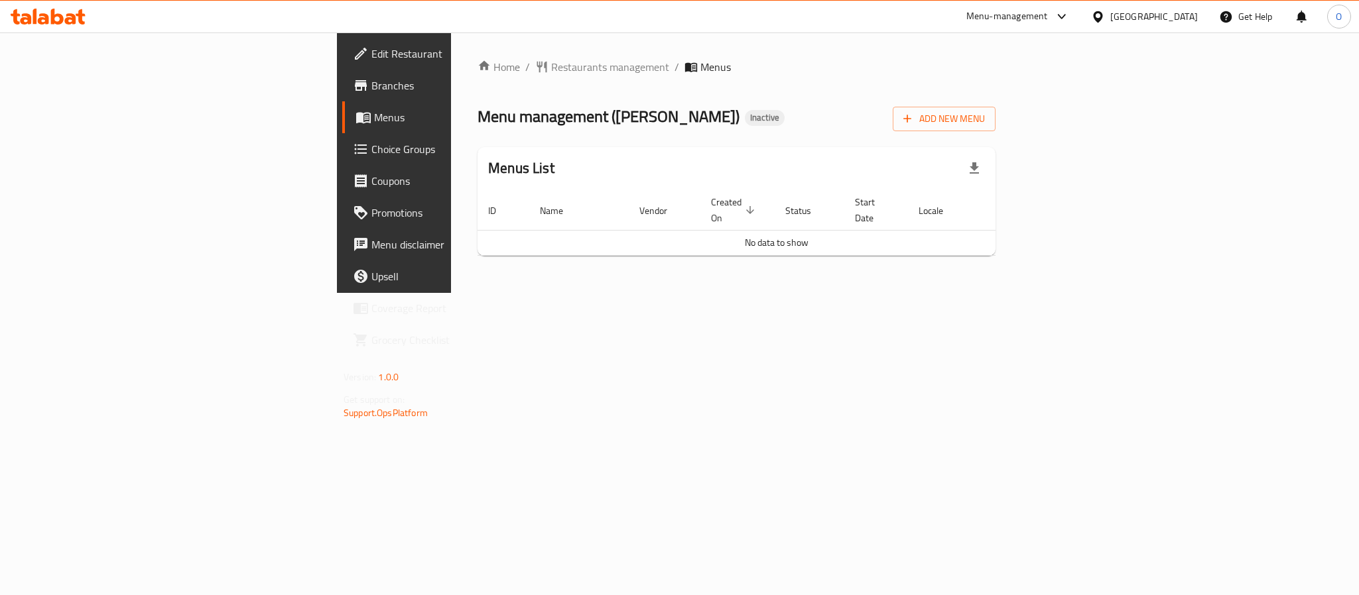 This screenshot has width=1359, height=595. I want to click on th: Actions, so click(1026, 210).